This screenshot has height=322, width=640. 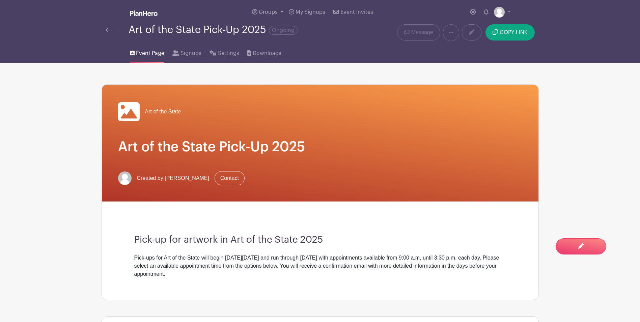 What do you see at coordinates (283, 30) in the screenshot?
I see `span: Ongoing` at bounding box center [283, 30].